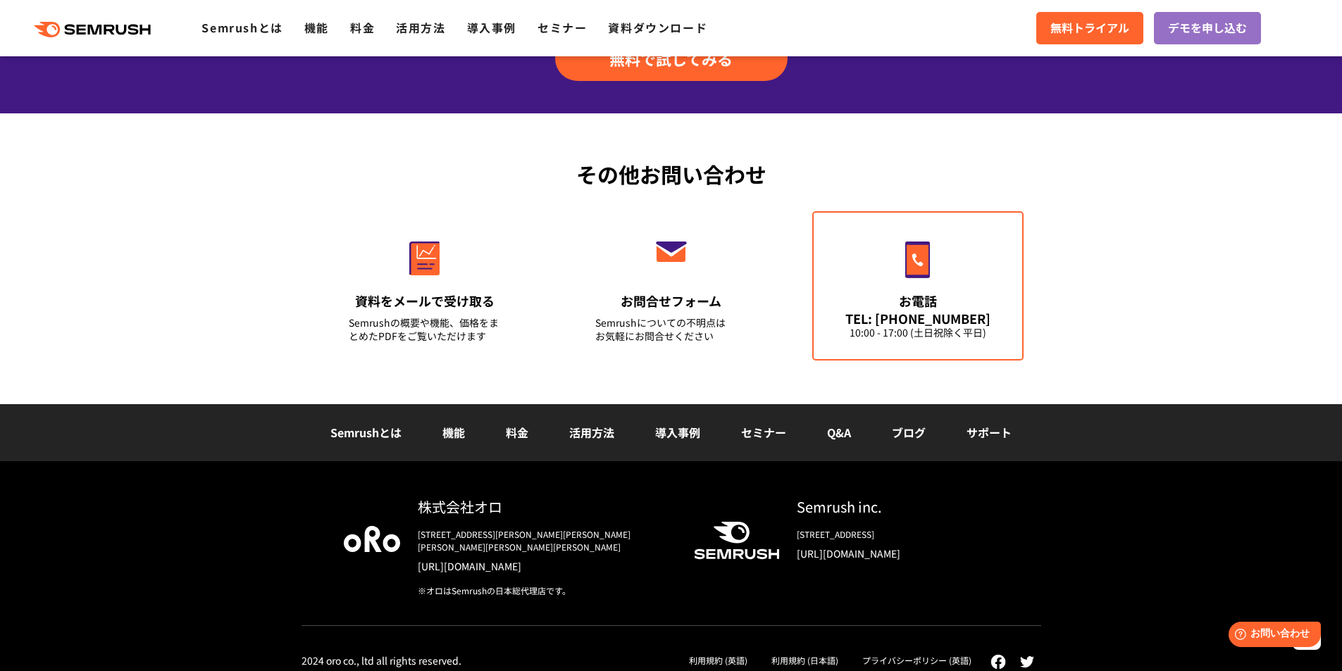 The width and height of the screenshot is (1342, 671). Describe the element at coordinates (1090, 28) in the screenshot. I see `span: 無料トライアル` at that location.